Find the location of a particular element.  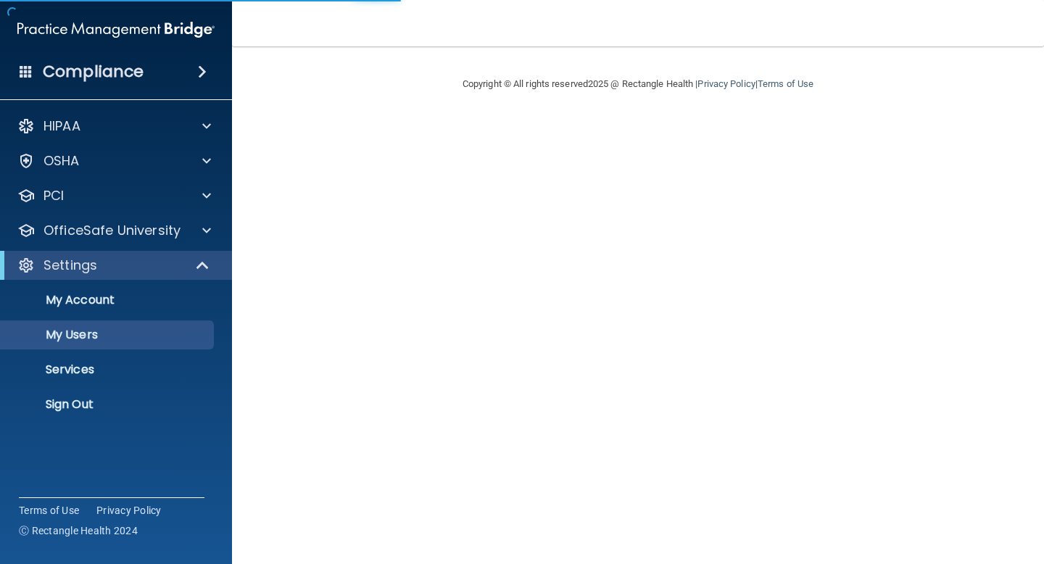

p: PCI is located at coordinates (54, 196).